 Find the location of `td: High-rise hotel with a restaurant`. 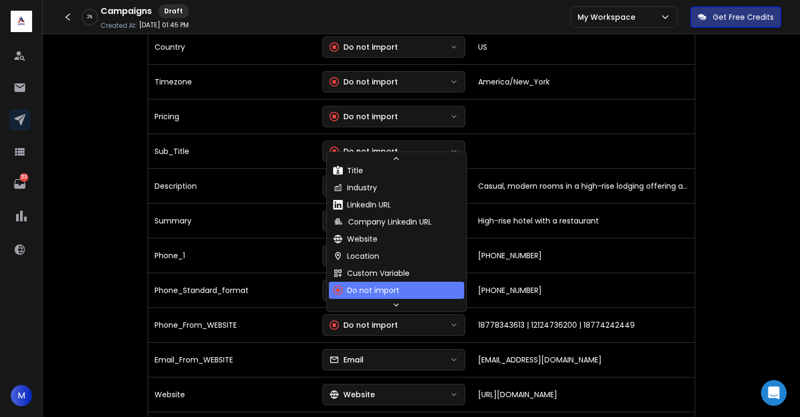

td: High-rise hotel with a restaurant is located at coordinates (583, 220).